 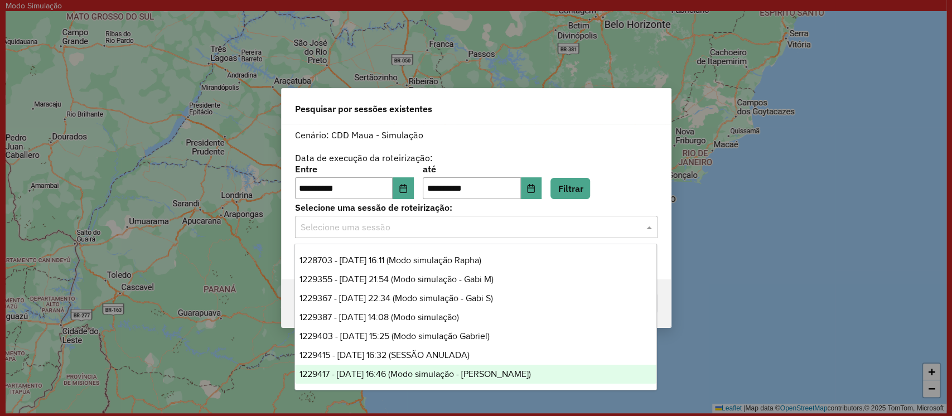 I want to click on label: Cenário: CDD Maua - Simulação, so click(x=359, y=135).